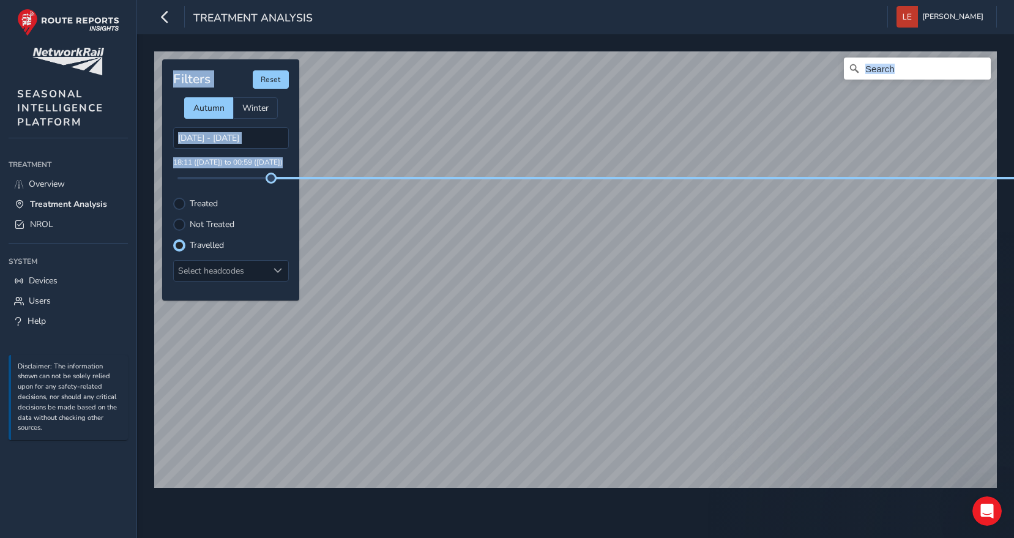  I want to click on p: Disclaimer: The information shown can not be solely relied upon for any safety-related decisions,..., so click(70, 398).